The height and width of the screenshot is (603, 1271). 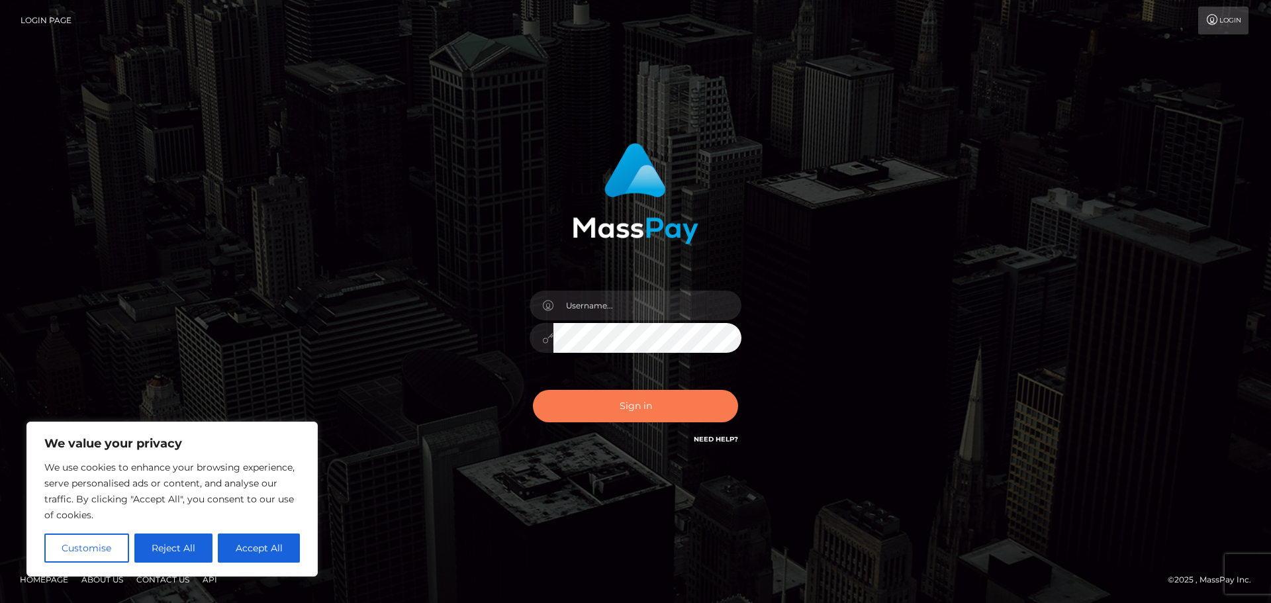 What do you see at coordinates (635, 406) in the screenshot?
I see `button: Sign in` at bounding box center [635, 406].